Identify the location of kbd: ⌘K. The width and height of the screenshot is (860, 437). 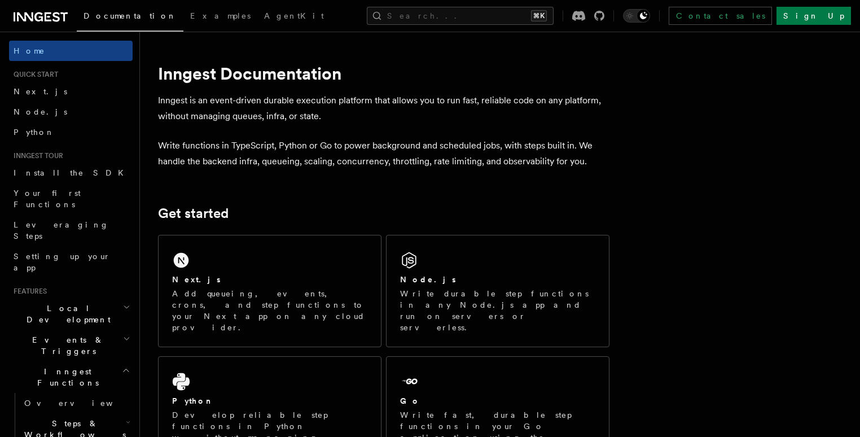
(539, 16).